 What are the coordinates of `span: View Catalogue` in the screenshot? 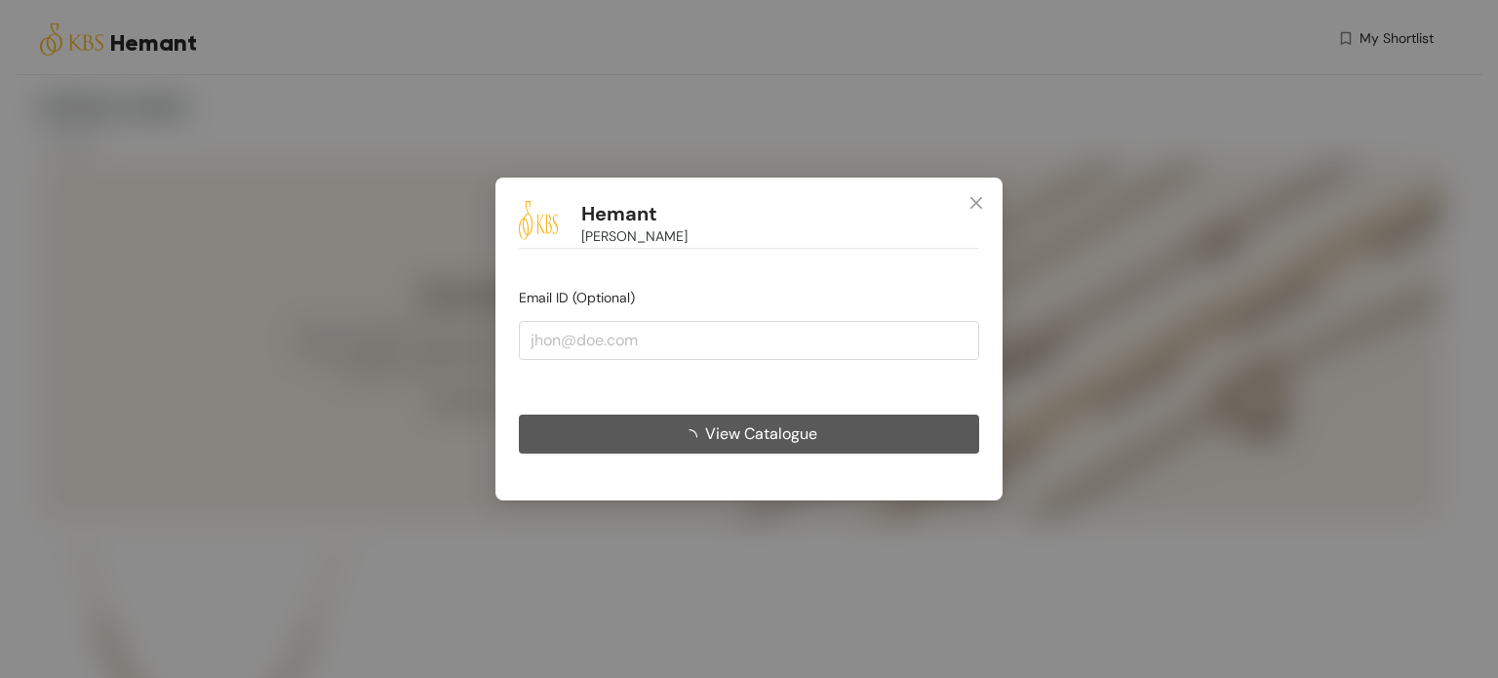 It's located at (761, 433).